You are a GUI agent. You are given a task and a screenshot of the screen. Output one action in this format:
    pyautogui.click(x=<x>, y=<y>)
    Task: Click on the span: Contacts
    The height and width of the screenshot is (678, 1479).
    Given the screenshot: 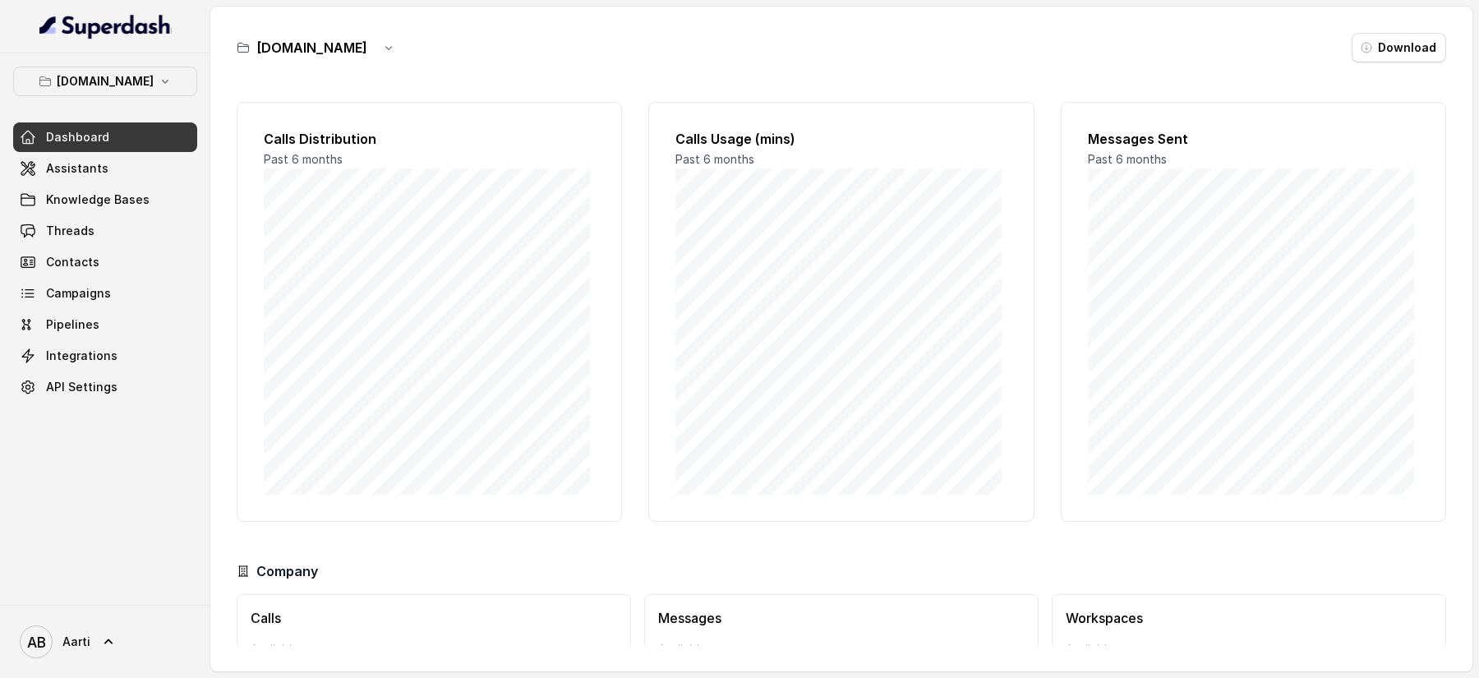 What is the action you would take?
    pyautogui.click(x=72, y=262)
    